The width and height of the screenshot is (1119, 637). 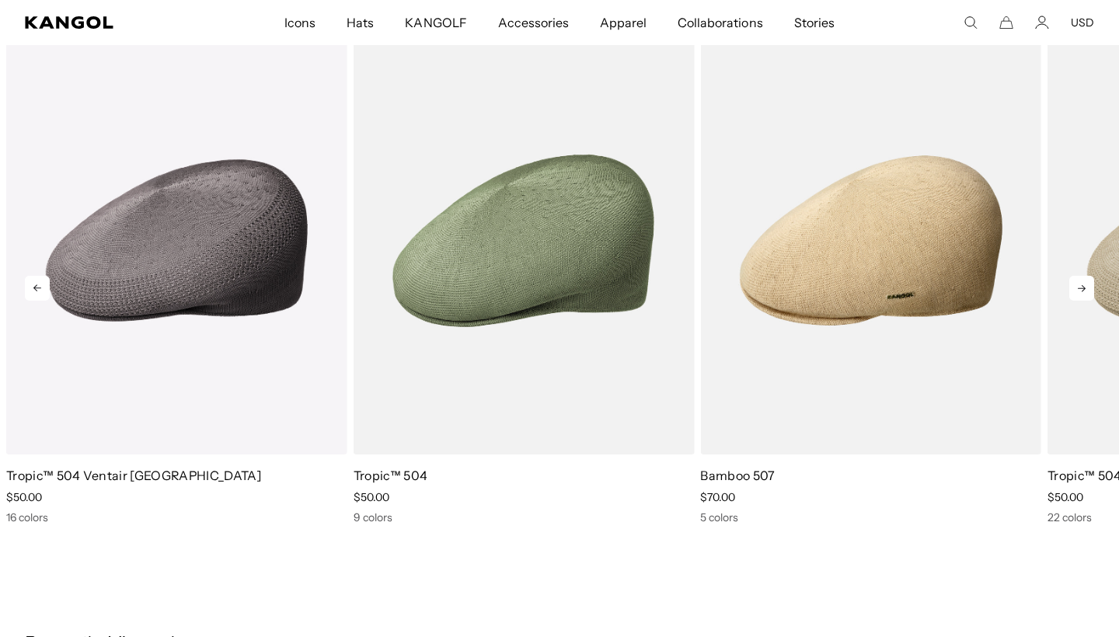 What do you see at coordinates (1083, 23) in the screenshot?
I see `button: USD` at bounding box center [1083, 23].